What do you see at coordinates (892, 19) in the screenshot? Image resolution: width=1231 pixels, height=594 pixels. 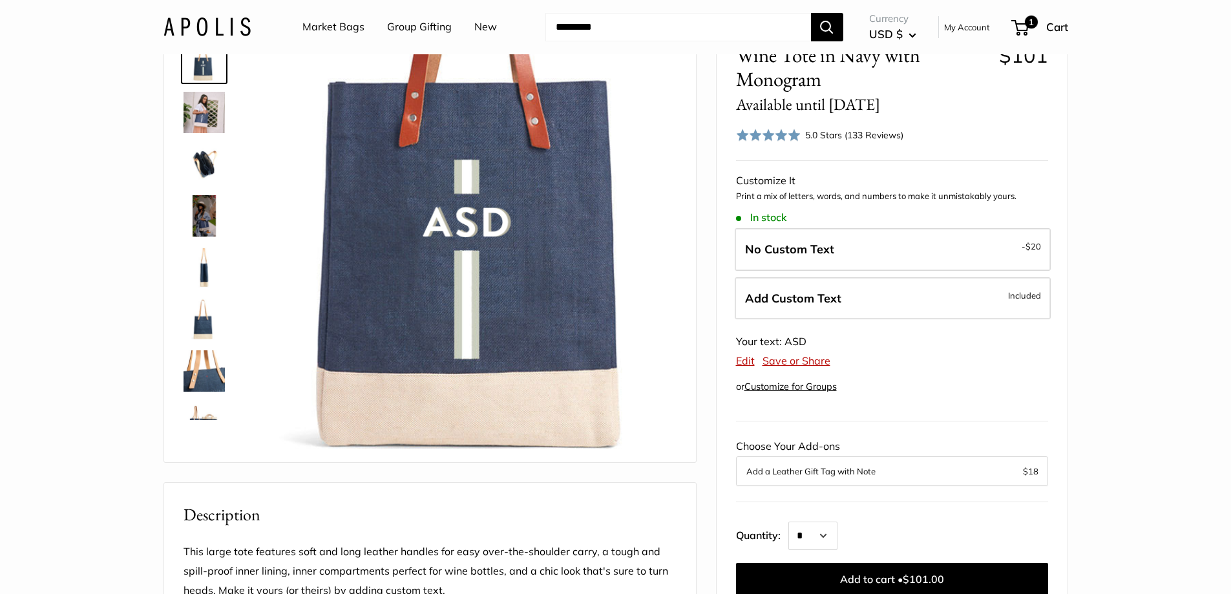 I see `span: Currency` at bounding box center [892, 19].